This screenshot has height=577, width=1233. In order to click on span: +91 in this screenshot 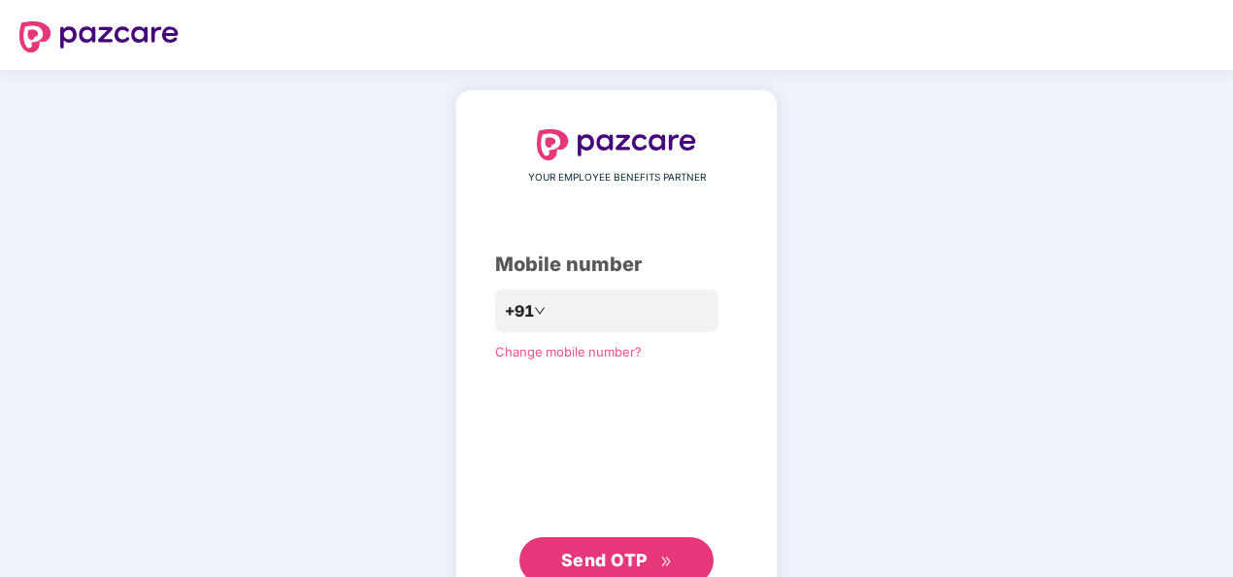, I will do `click(519, 311)`.